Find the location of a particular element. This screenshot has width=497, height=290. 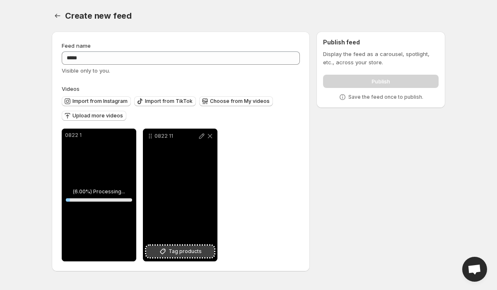

div: 0822 11Tag products is located at coordinates (180, 195).